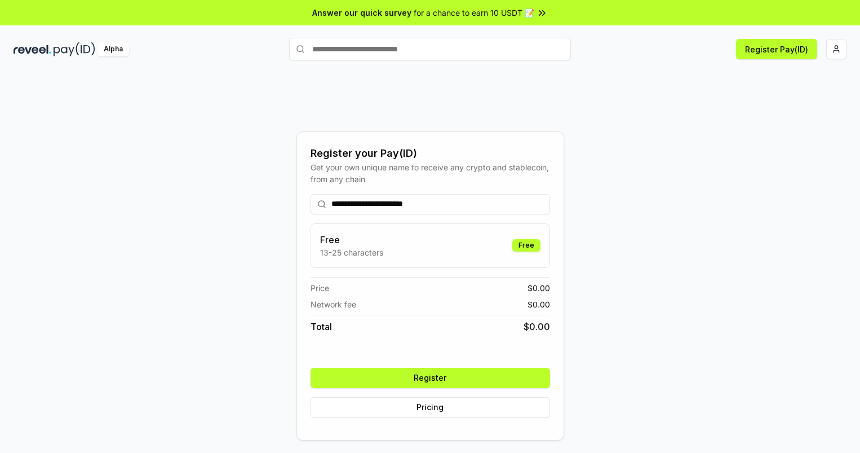  Describe the element at coordinates (362, 12) in the screenshot. I see `span: Answer our quick survey` at that location.